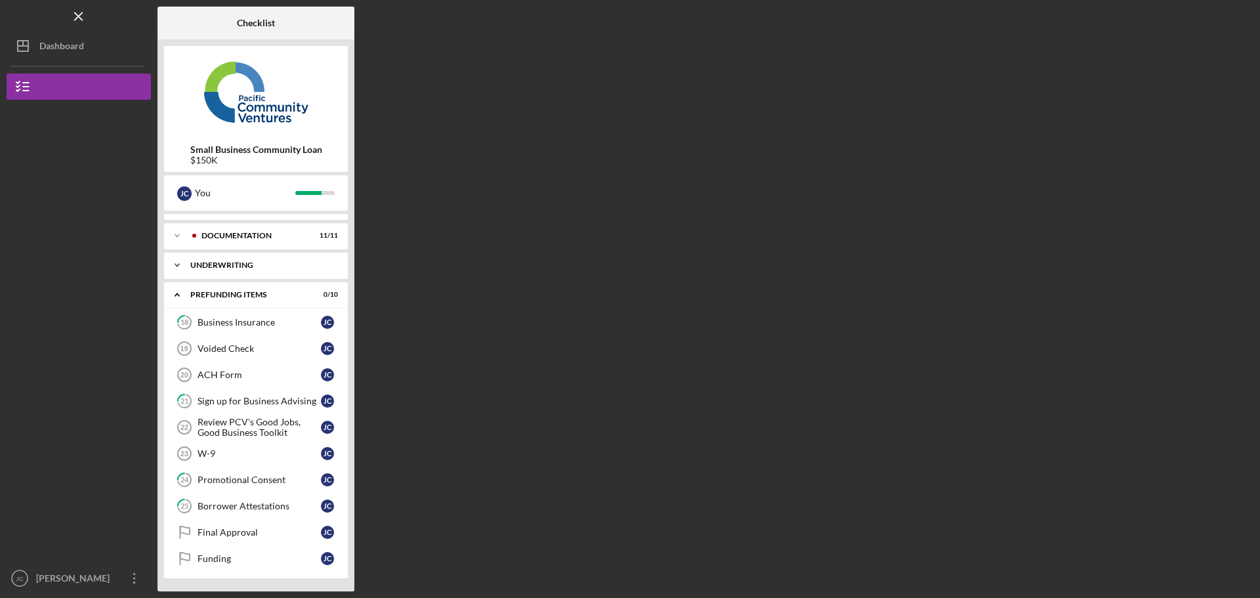 The height and width of the screenshot is (598, 1260). What do you see at coordinates (259, 322) in the screenshot?
I see `div: Business Insurance` at bounding box center [259, 322].